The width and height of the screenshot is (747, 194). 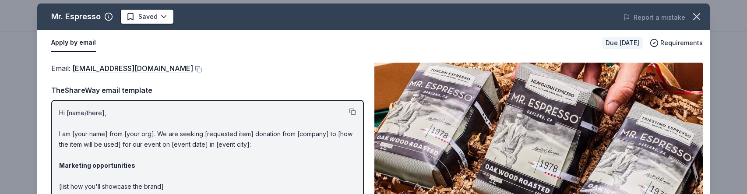 I want to click on span: Requirements, so click(x=681, y=43).